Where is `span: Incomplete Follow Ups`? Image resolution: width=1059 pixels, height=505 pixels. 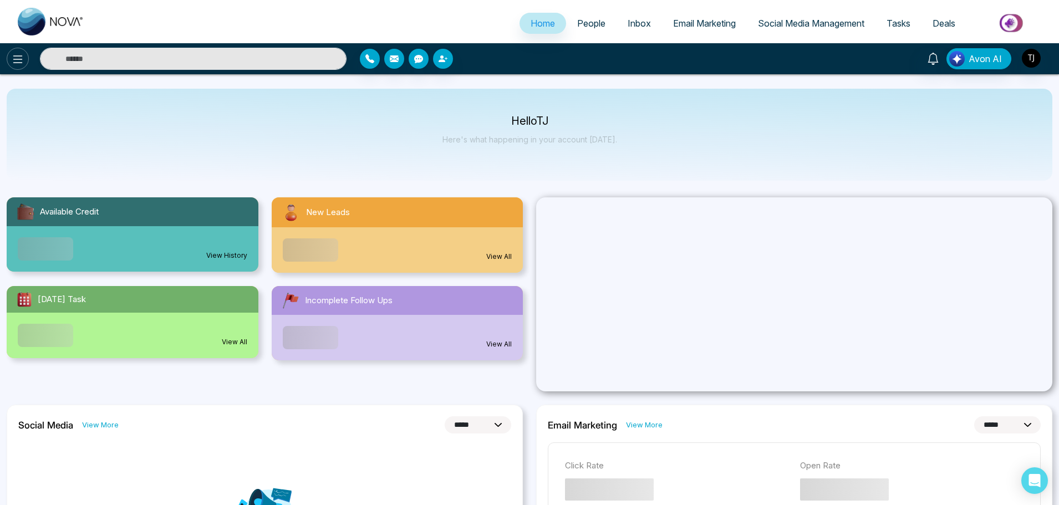
span: Incomplete Follow Ups is located at coordinates (349, 300).